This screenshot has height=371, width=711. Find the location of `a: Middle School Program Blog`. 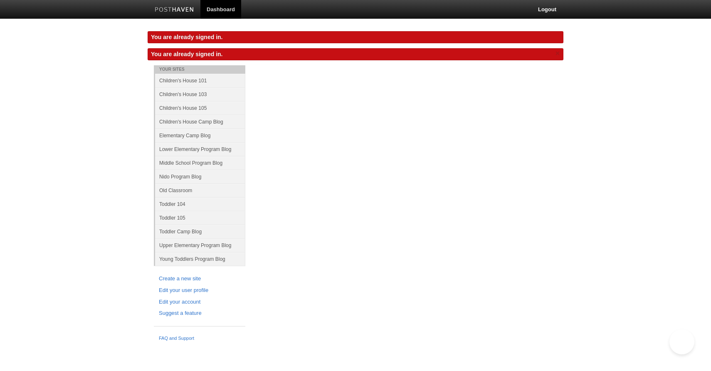

a: Middle School Program Blog is located at coordinates (200, 162).